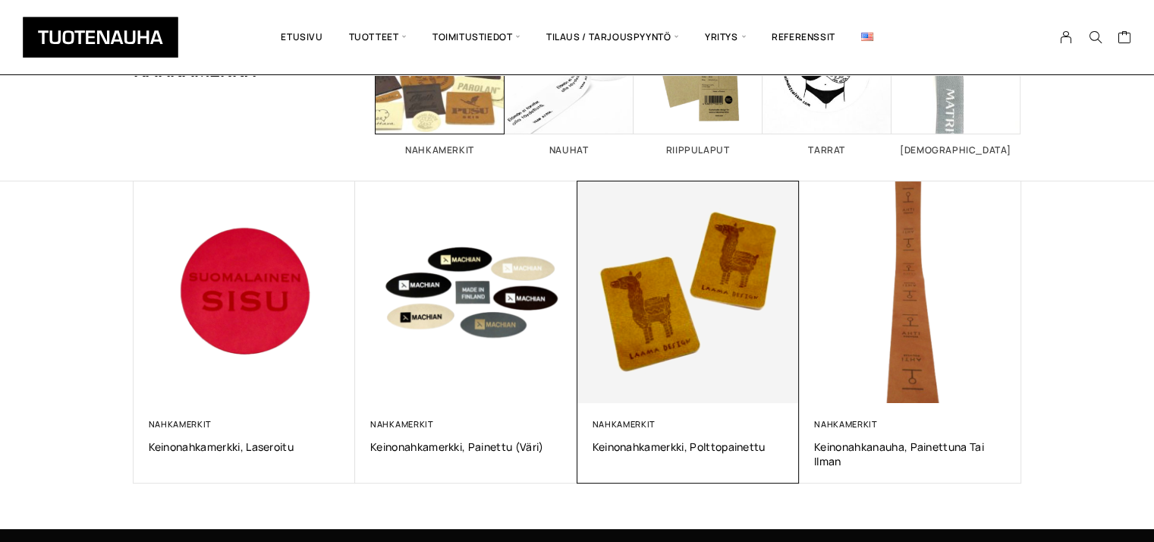  What do you see at coordinates (244, 446) in the screenshot?
I see `a: Keinonahkamerkki, laseroitu` at bounding box center [244, 446].